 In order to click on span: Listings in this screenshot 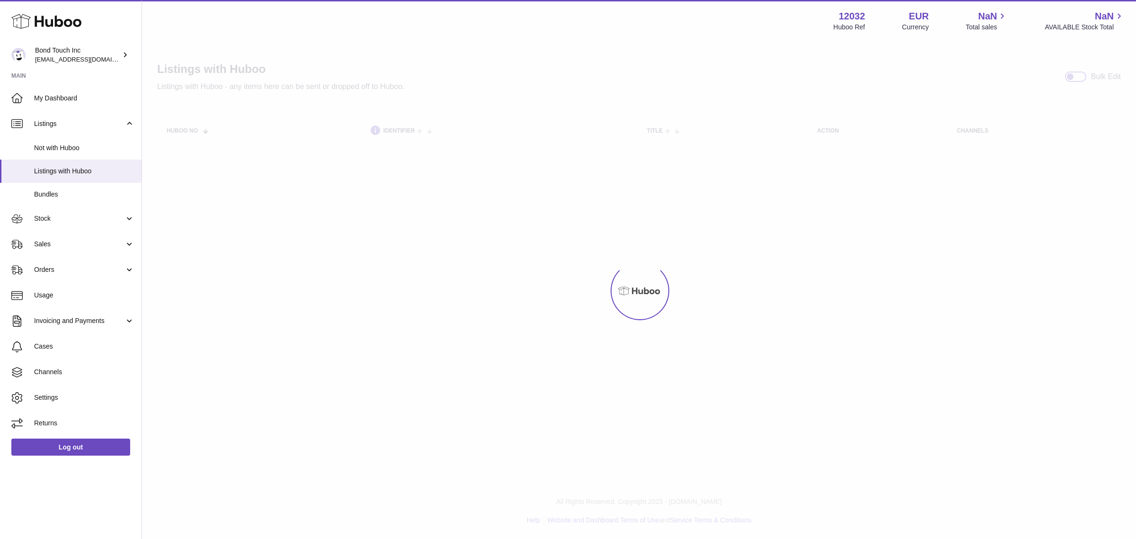, I will do `click(79, 124)`.